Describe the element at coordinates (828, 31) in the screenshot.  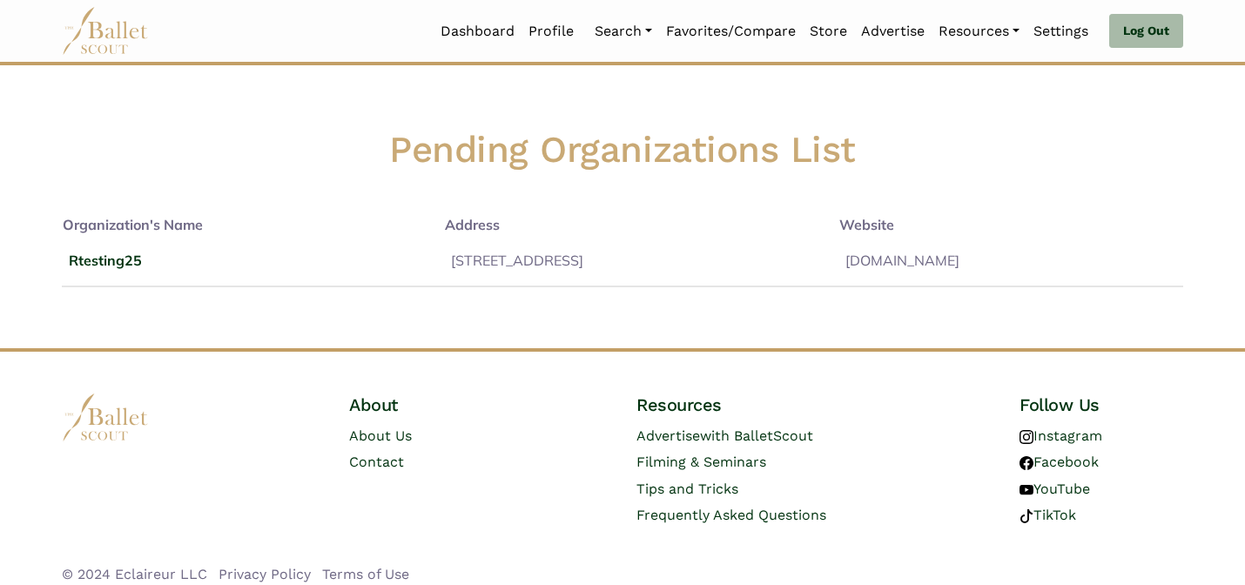
I see `a: Store` at that location.